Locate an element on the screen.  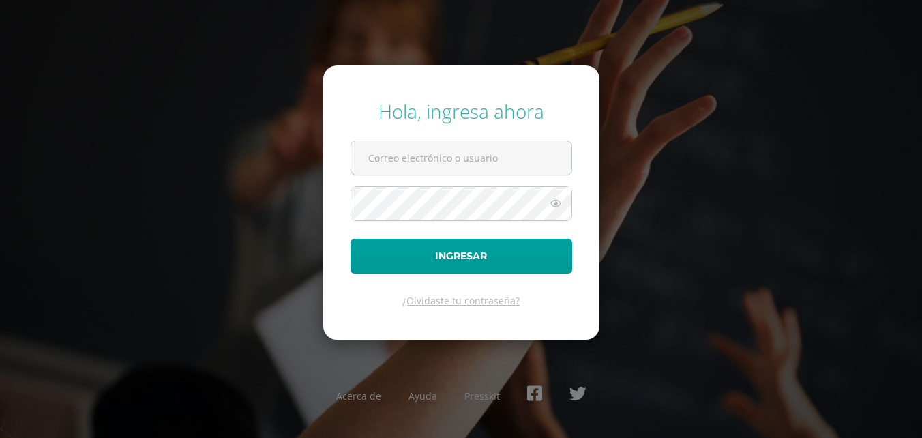
div: Hola, ingresa ahora is located at coordinates (461, 111).